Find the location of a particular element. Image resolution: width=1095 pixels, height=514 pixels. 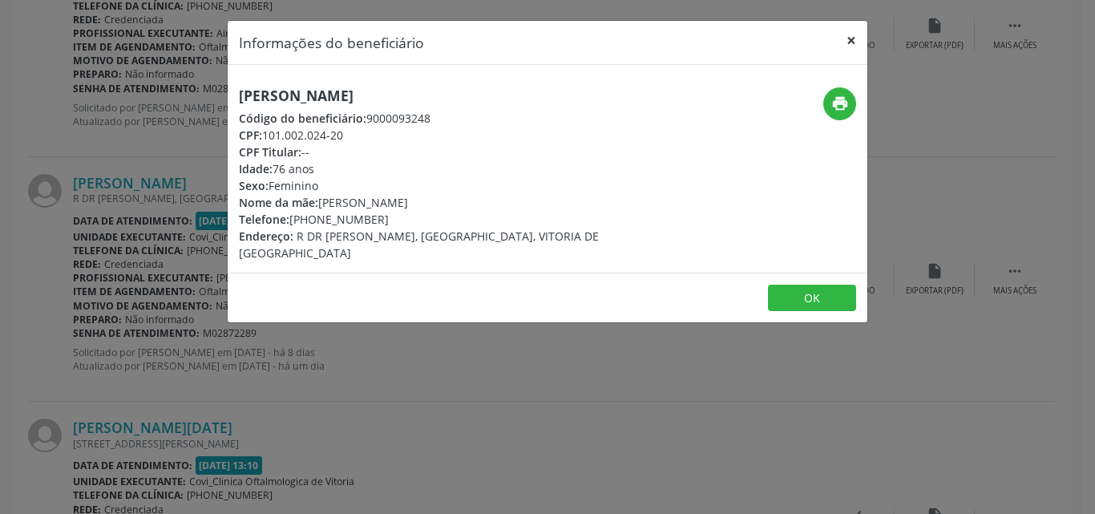

span: Sexo: is located at coordinates (253, 185).